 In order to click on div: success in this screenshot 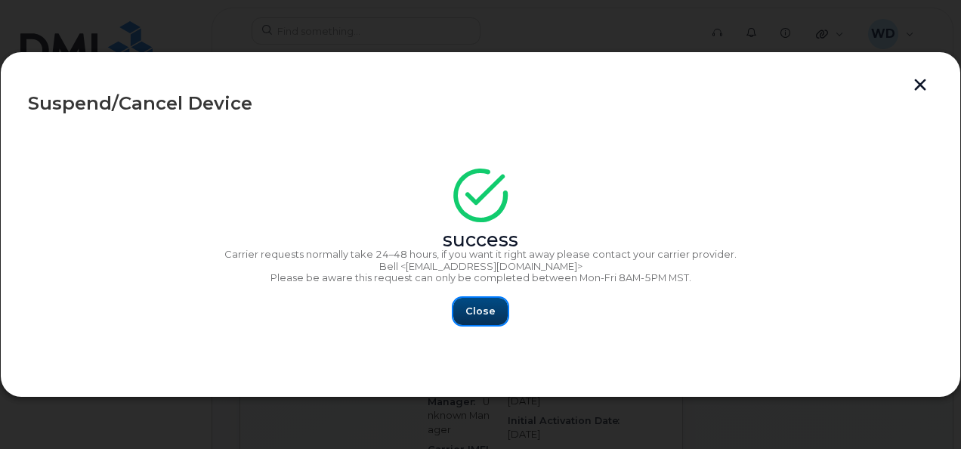, I will do `click(481, 240)`.